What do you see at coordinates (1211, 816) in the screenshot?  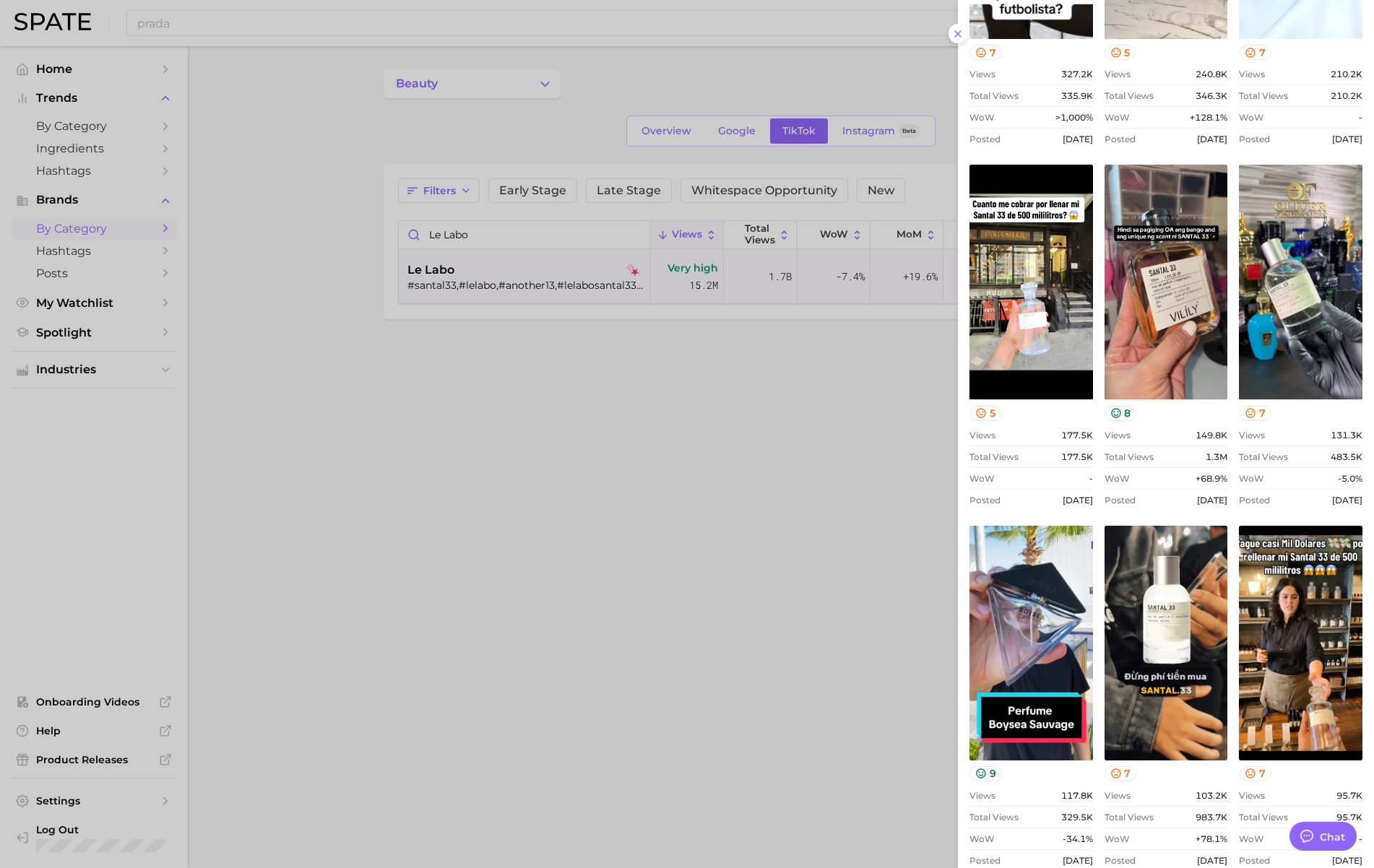 I see `span: 983.7k` at bounding box center [1211, 816].